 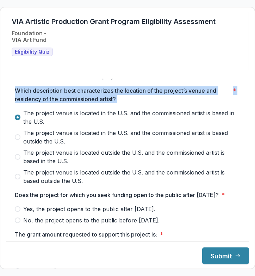 I want to click on span: The project venue is located outside the U.S. and the commissioned artist is based in the U.S., so click(x=132, y=157).